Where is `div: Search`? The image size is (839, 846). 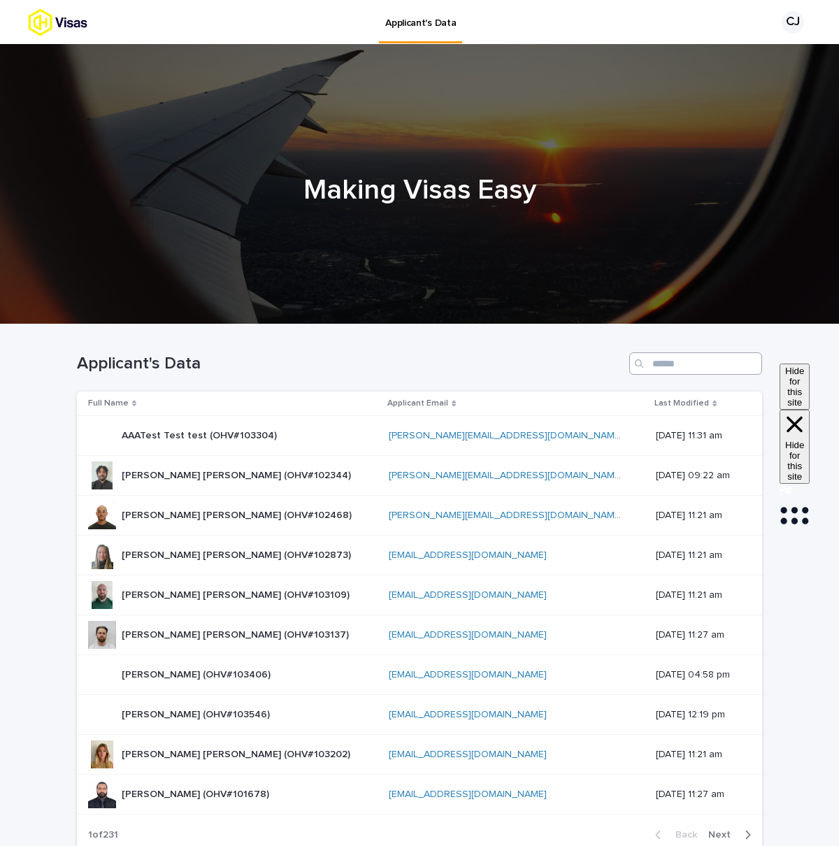
div: Search is located at coordinates (696, 364).